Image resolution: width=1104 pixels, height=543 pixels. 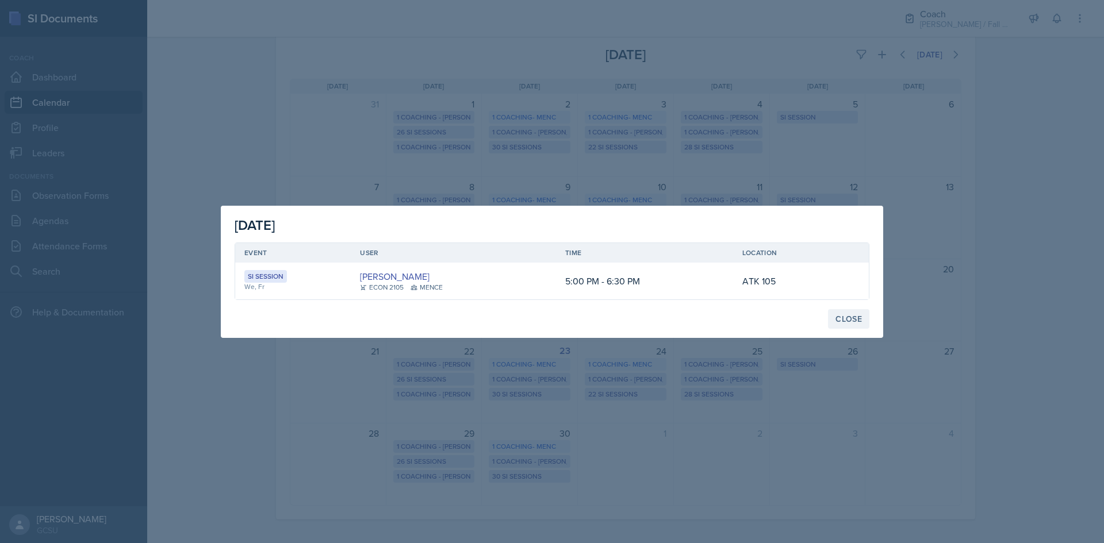 What do you see at coordinates (783, 253) in the screenshot?
I see `th: Location` at bounding box center [783, 253].